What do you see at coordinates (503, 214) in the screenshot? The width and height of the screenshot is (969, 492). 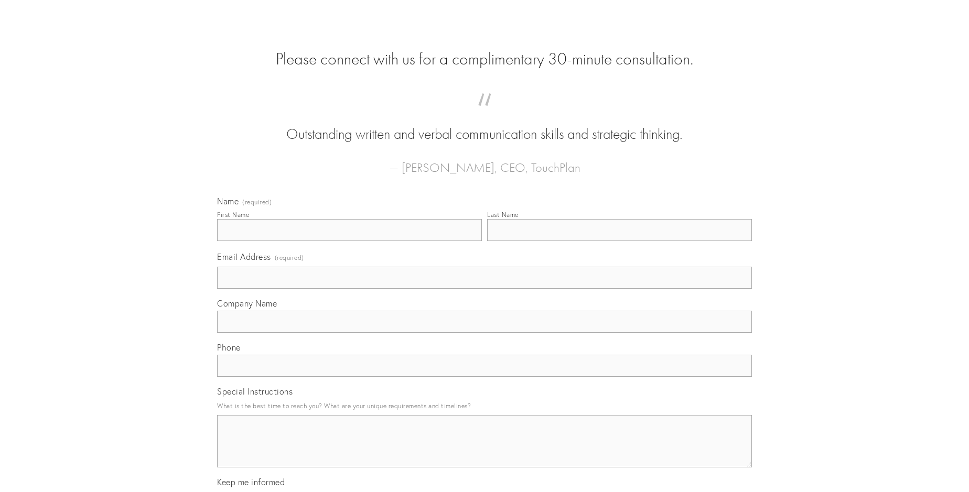 I see `div: Last Name` at bounding box center [503, 214].